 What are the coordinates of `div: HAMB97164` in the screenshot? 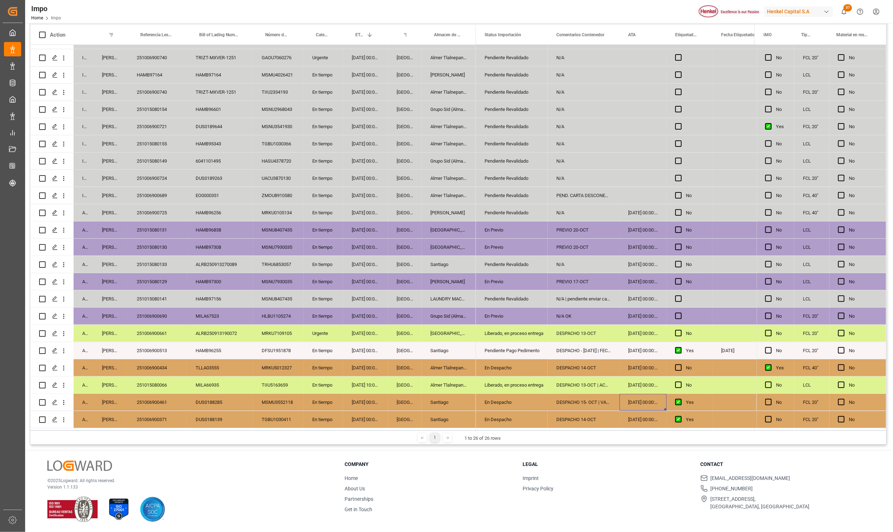 It's located at (157, 75).